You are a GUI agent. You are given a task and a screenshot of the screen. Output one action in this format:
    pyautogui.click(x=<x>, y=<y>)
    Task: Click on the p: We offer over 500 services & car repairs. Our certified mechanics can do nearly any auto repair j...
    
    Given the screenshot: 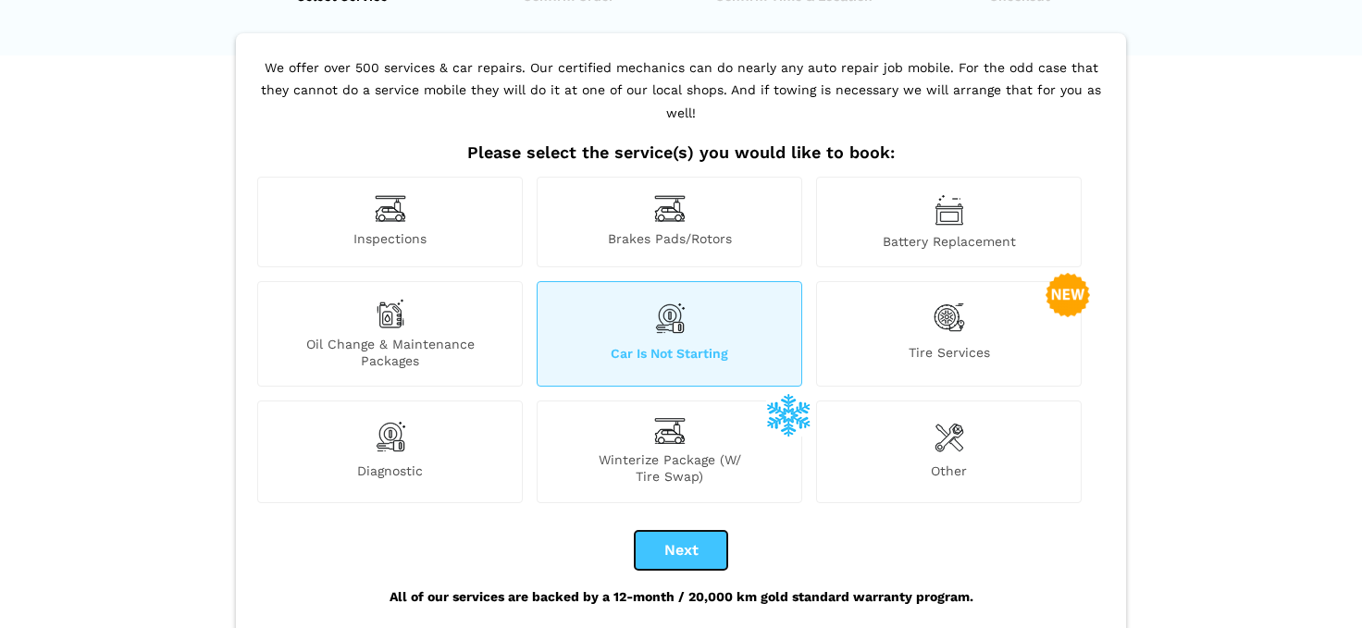 What is the action you would take?
    pyautogui.click(x=681, y=100)
    